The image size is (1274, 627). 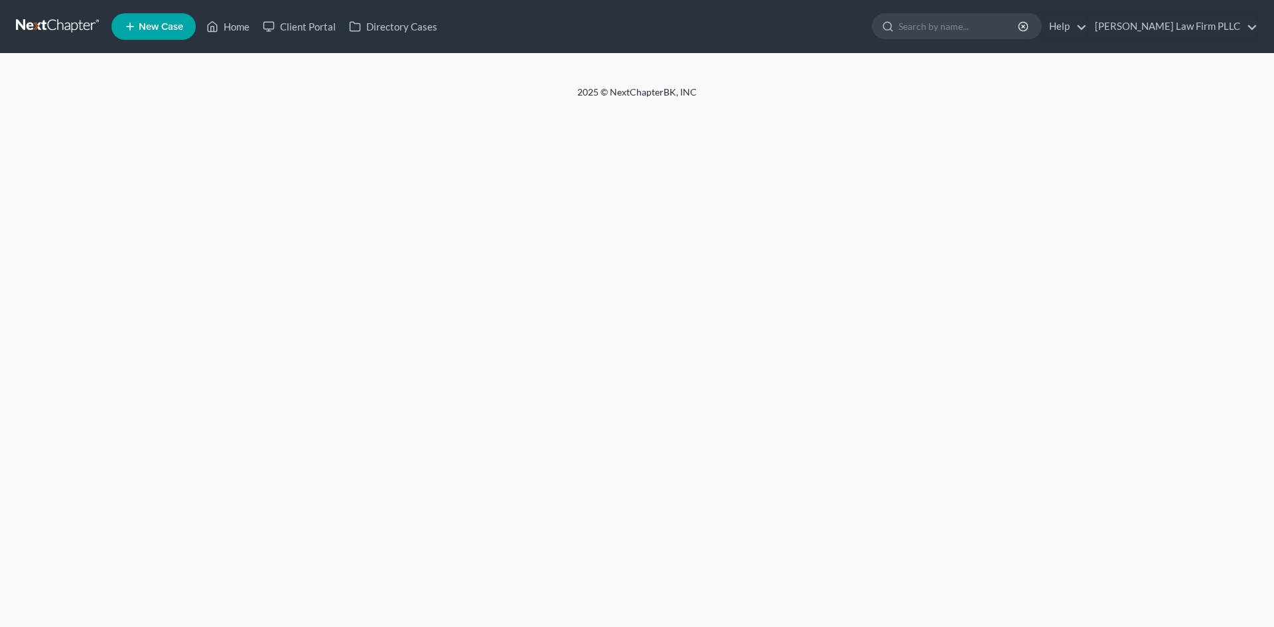 What do you see at coordinates (959, 26) in the screenshot?
I see `input: Search by name...` at bounding box center [959, 26].